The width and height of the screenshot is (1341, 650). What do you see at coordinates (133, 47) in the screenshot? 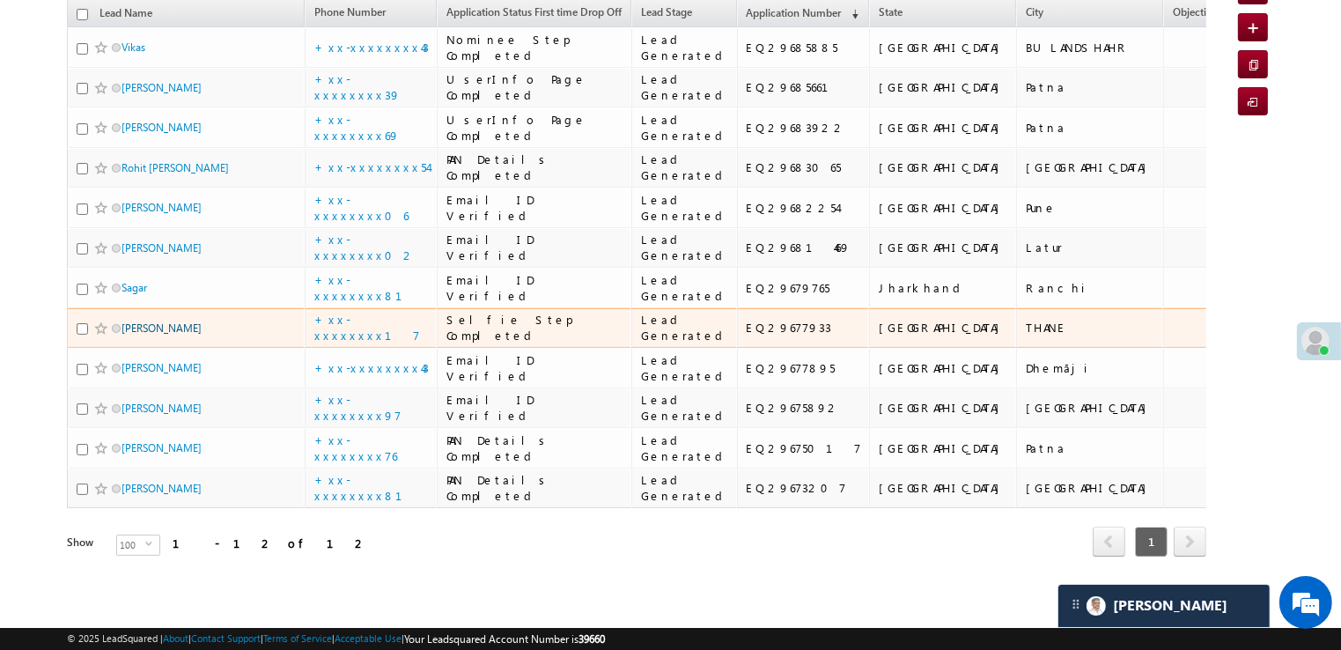
I see `a: Vikas` at bounding box center [133, 47].